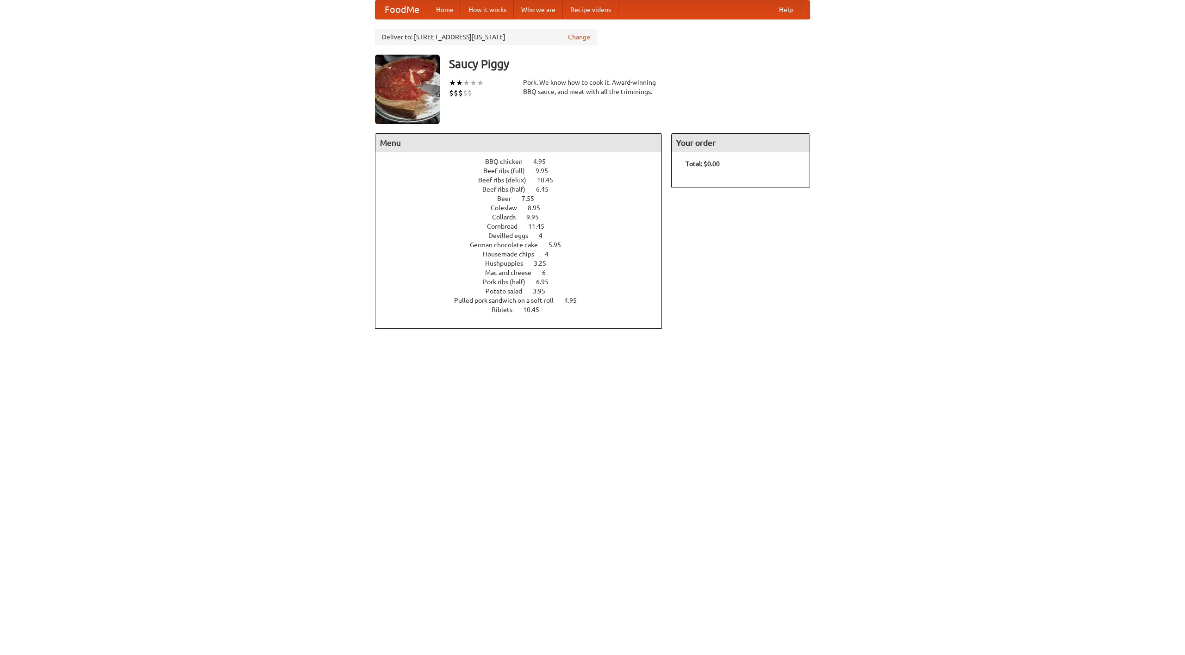 Image resolution: width=1185 pixels, height=655 pixels. I want to click on span: 6, so click(548, 273).